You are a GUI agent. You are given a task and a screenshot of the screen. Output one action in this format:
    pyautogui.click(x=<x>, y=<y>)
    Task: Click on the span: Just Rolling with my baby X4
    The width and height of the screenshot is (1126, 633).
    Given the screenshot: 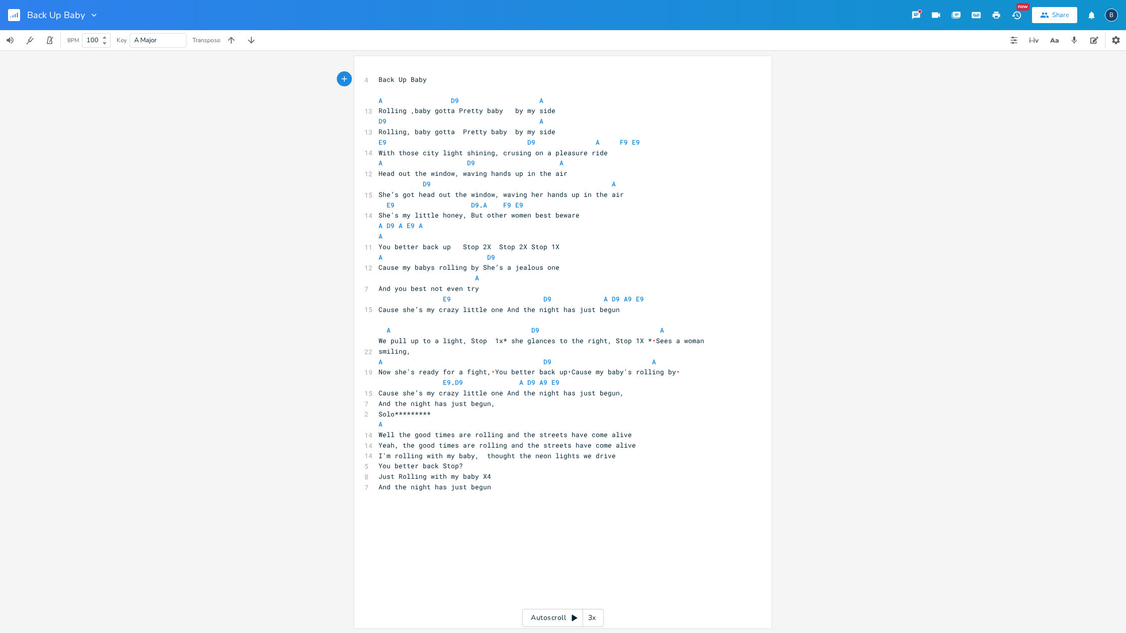 What is the action you would take?
    pyautogui.click(x=435, y=476)
    